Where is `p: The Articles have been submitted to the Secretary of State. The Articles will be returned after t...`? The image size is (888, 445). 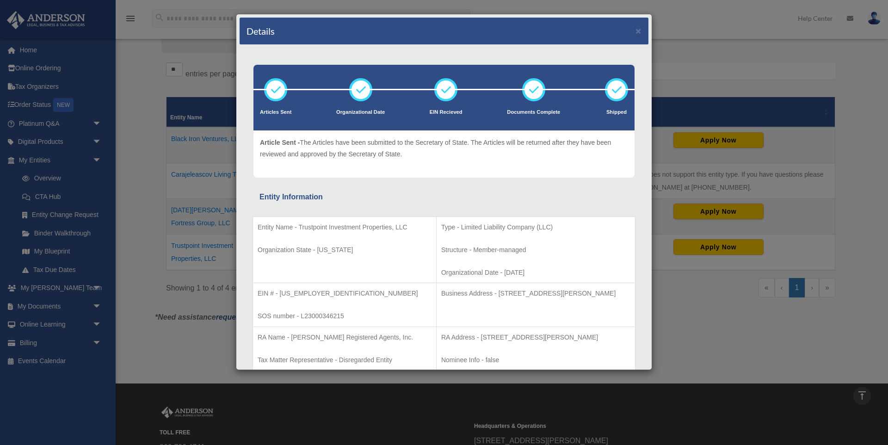 p: The Articles have been submitted to the Secretary of State. The Articles will be returned after t... is located at coordinates (444, 148).